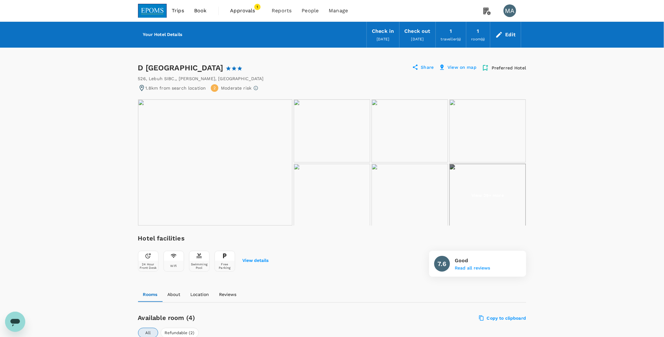  What do you see at coordinates (509, 68) in the screenshot?
I see `p: Preferred Hotel` at bounding box center [509, 68].